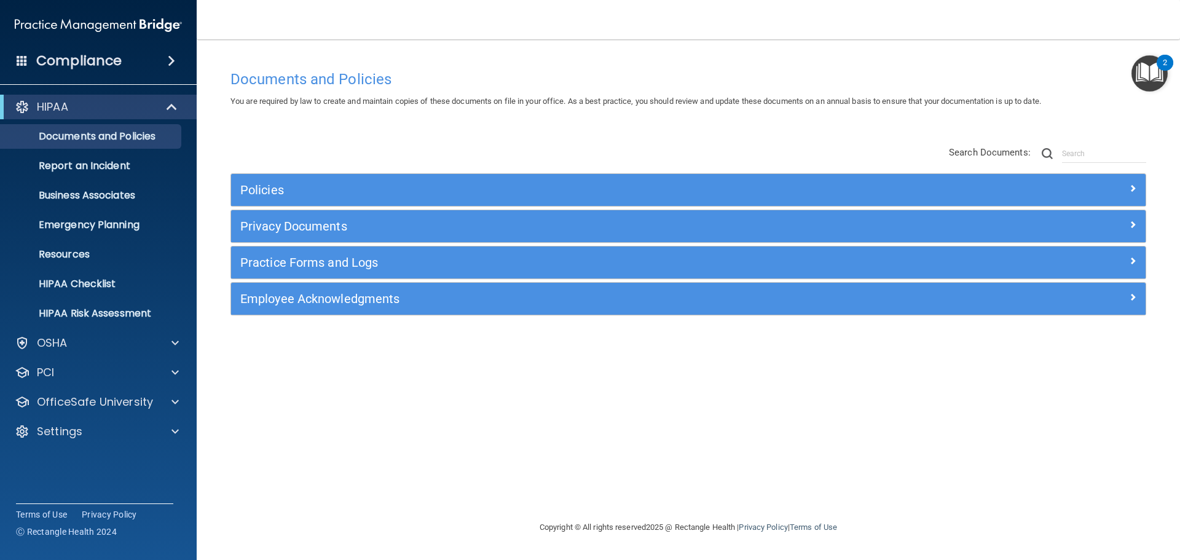 The image size is (1180, 560). What do you see at coordinates (1149, 73) in the screenshot?
I see `button: Open Resource Center, 2 new notifications` at bounding box center [1149, 73].